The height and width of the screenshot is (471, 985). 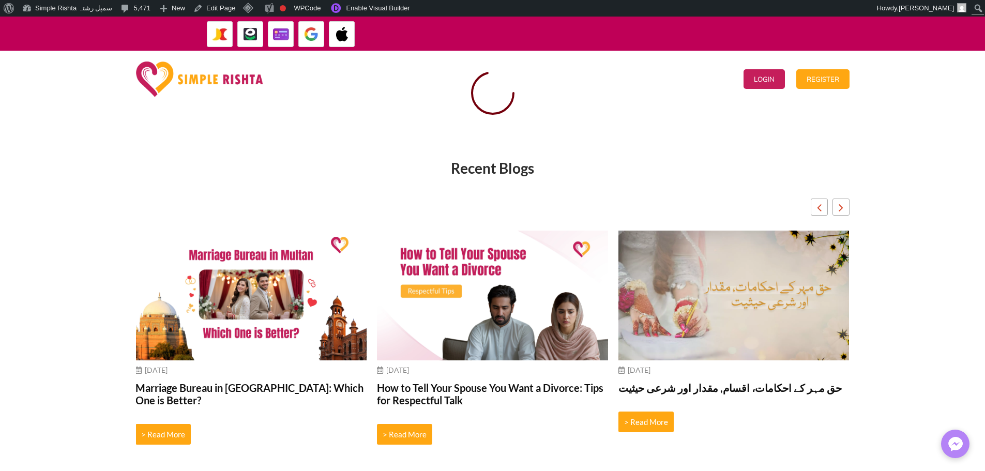 I want to click on div: 1 / 10, so click(x=251, y=342).